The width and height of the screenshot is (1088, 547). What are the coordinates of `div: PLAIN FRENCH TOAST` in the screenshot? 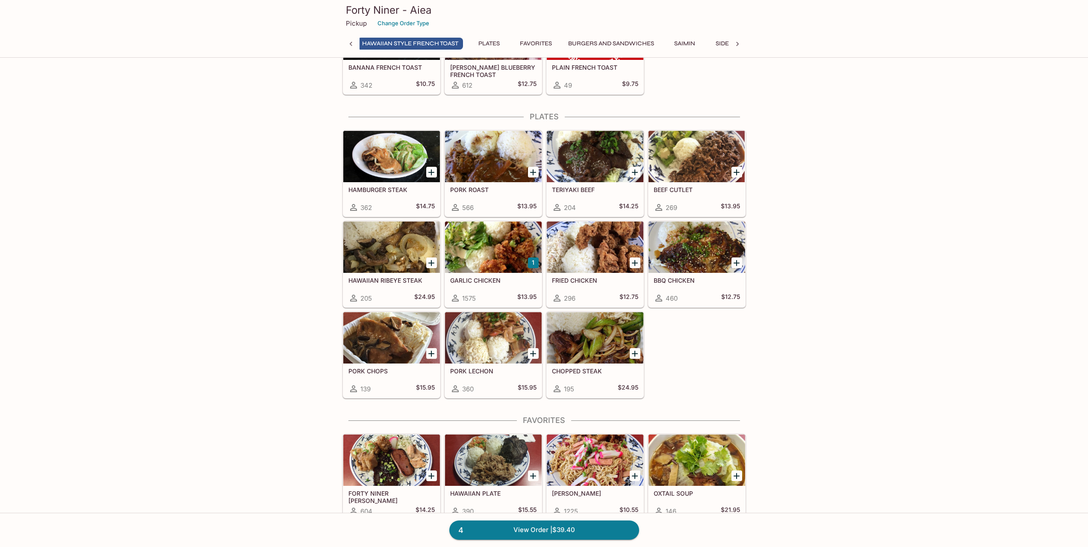 It's located at (595, 34).